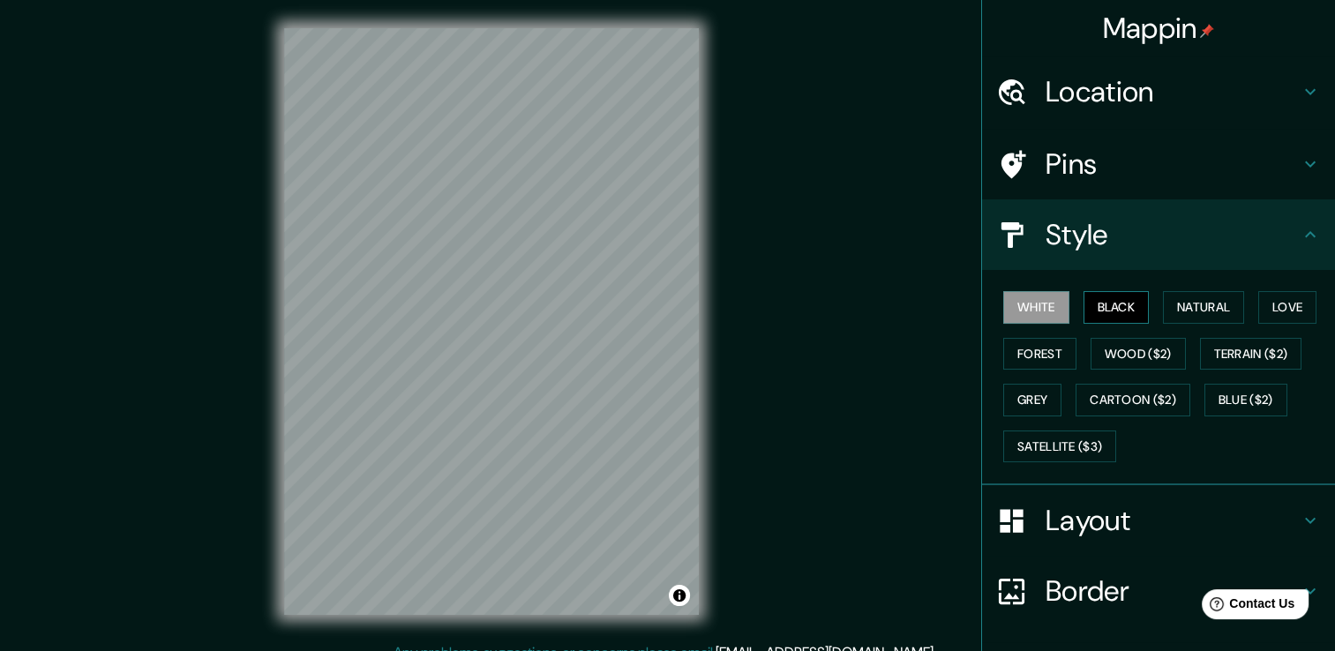 The image size is (1335, 651). I want to click on button: Satellite ($3), so click(1059, 446).